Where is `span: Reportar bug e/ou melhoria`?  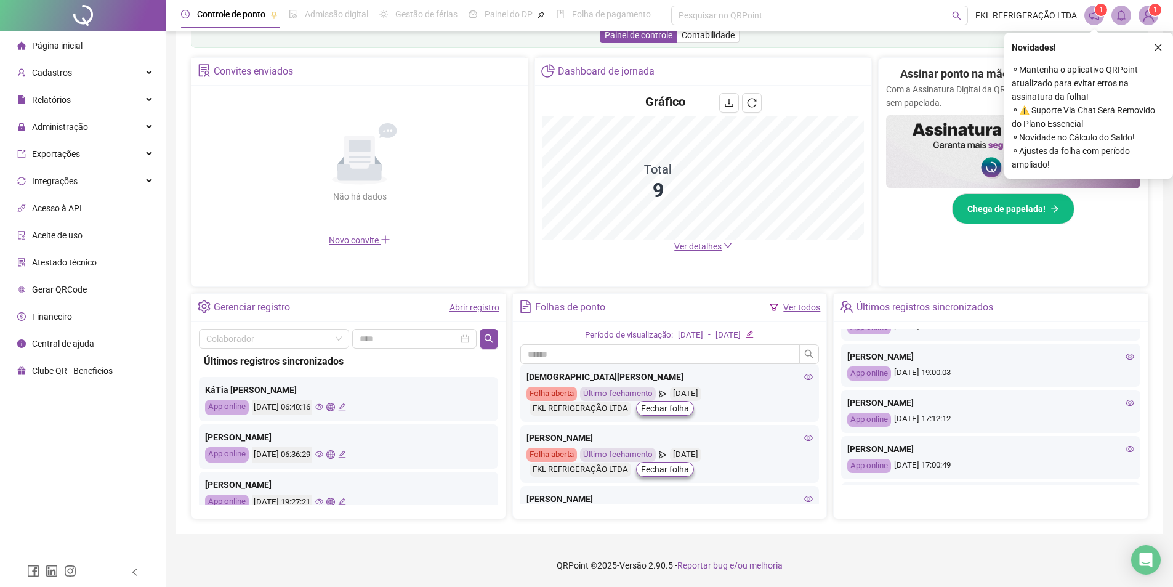 span: Reportar bug e/ou melhoria is located at coordinates (730, 565).